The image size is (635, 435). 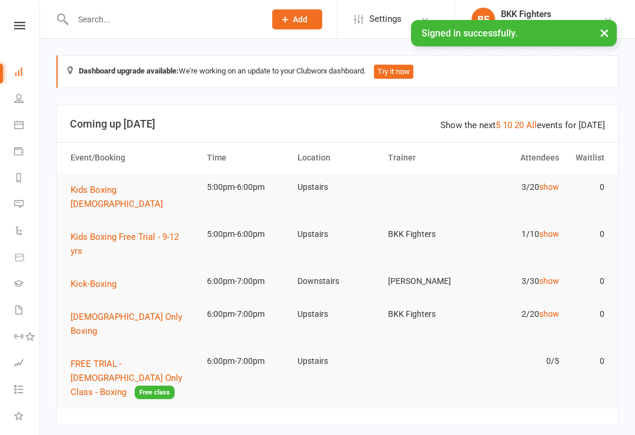 I want to click on th: Time, so click(x=247, y=158).